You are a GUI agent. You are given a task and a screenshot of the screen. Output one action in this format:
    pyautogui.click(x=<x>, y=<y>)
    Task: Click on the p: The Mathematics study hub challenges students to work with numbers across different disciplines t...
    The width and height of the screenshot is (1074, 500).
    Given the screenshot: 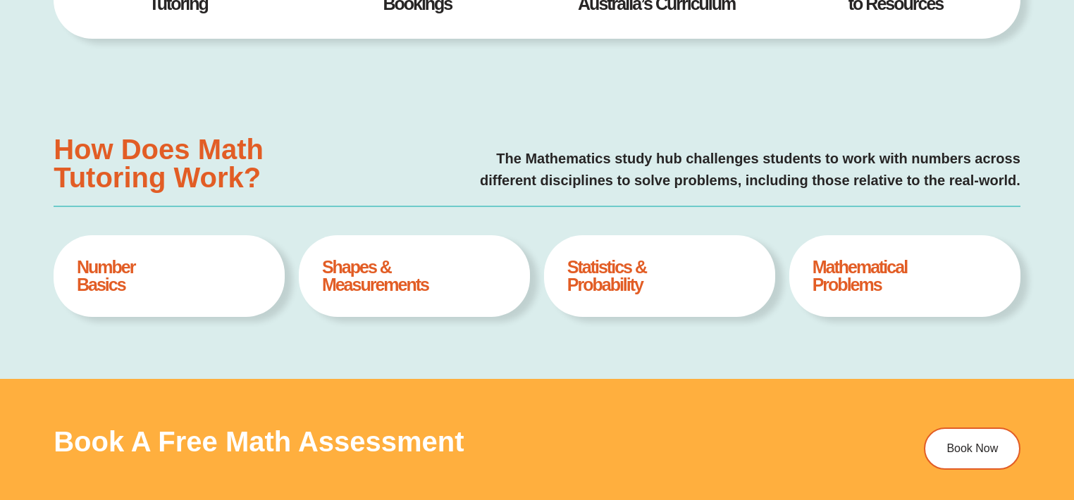 What is the action you would take?
    pyautogui.click(x=654, y=170)
    